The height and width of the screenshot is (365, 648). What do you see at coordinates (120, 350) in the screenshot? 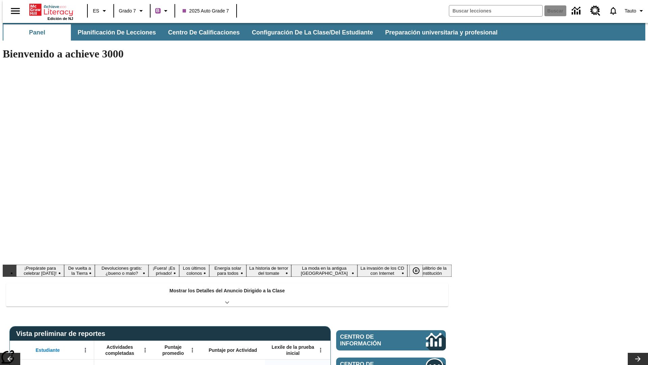
I see `span: Actividades completadas` at bounding box center [120, 350].